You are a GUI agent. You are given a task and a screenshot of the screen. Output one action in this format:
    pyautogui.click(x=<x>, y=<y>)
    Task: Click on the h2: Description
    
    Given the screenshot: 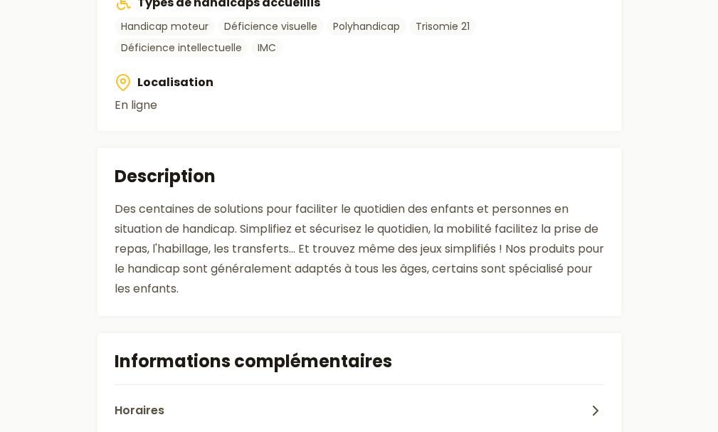 What is the action you would take?
    pyautogui.click(x=360, y=177)
    